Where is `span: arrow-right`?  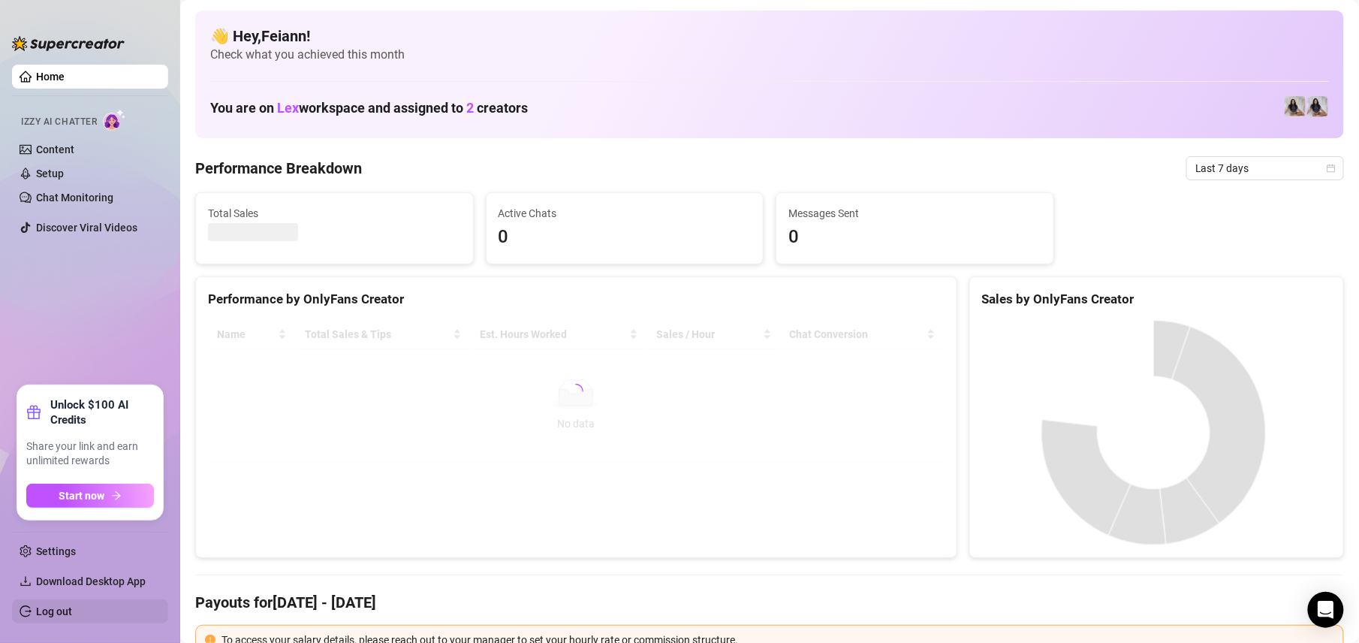
span: arrow-right is located at coordinates (116, 496).